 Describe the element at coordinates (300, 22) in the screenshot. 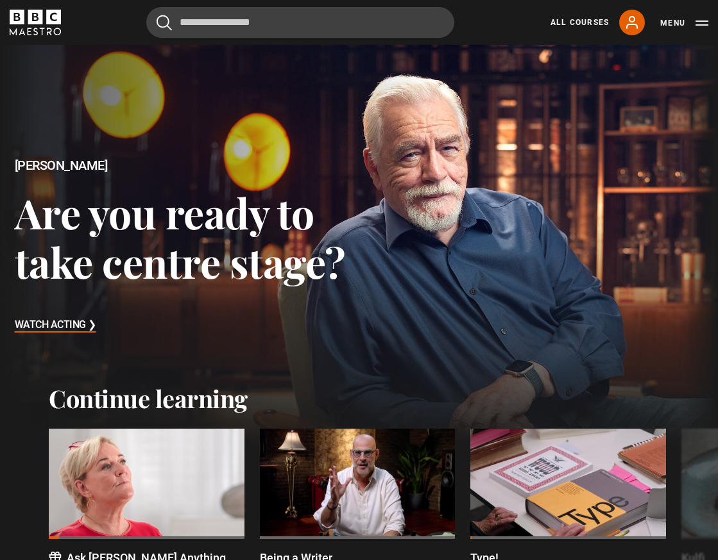

I see `input: Search` at that location.